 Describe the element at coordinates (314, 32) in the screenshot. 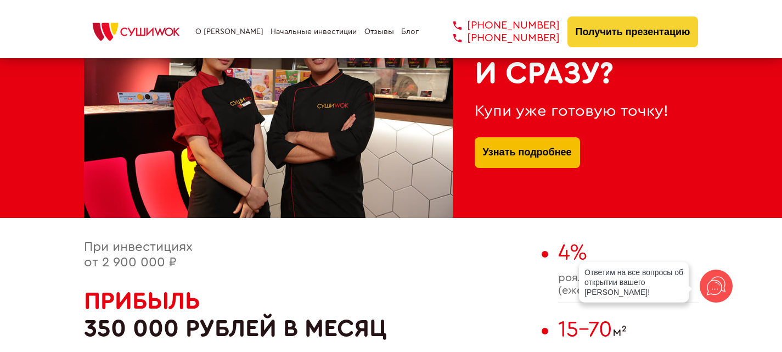

I see `a: Начальные инвестиции` at that location.